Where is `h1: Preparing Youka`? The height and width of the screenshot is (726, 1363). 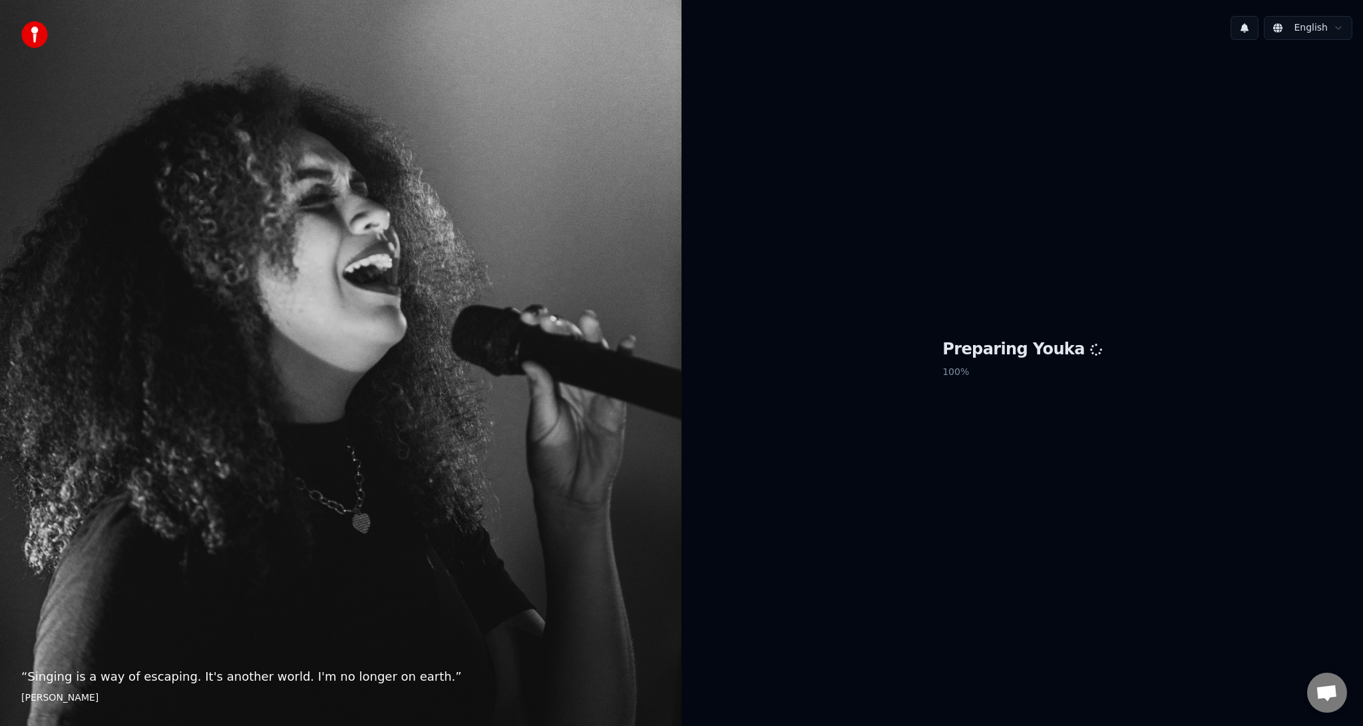
h1: Preparing Youka is located at coordinates (1022, 349).